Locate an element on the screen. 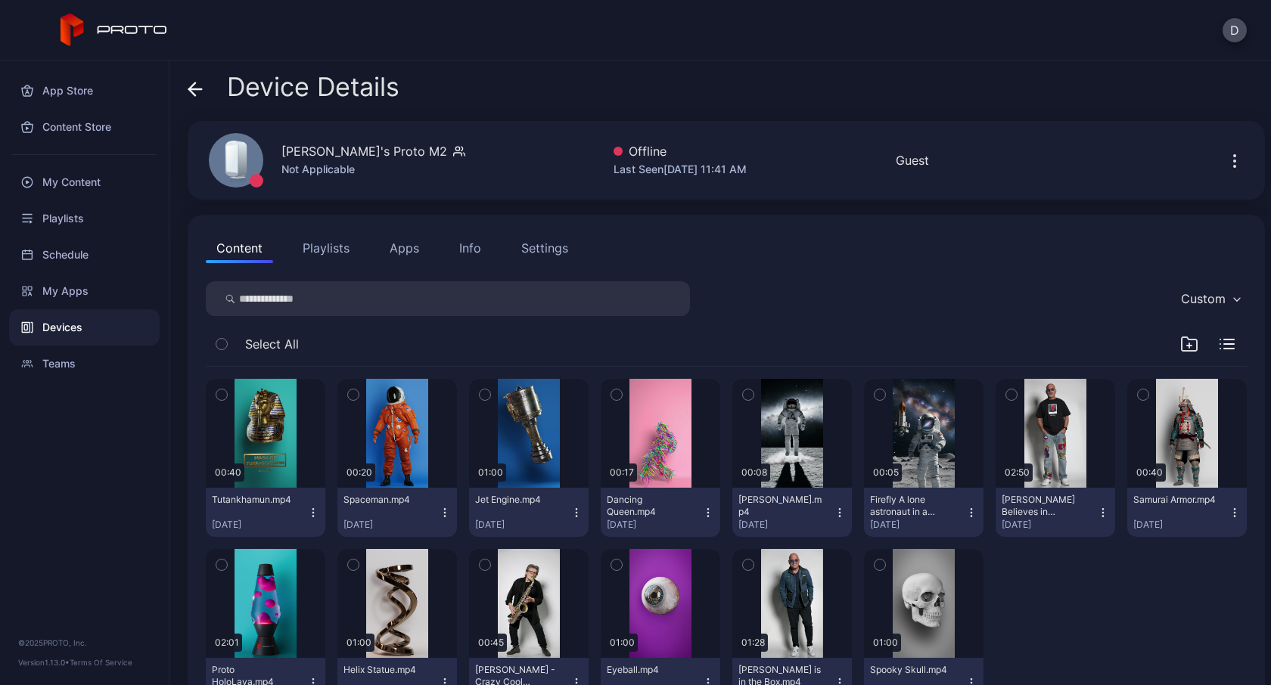 The height and width of the screenshot is (685, 1271). div: Lars_No_Motion.mp4 is located at coordinates (780, 506).